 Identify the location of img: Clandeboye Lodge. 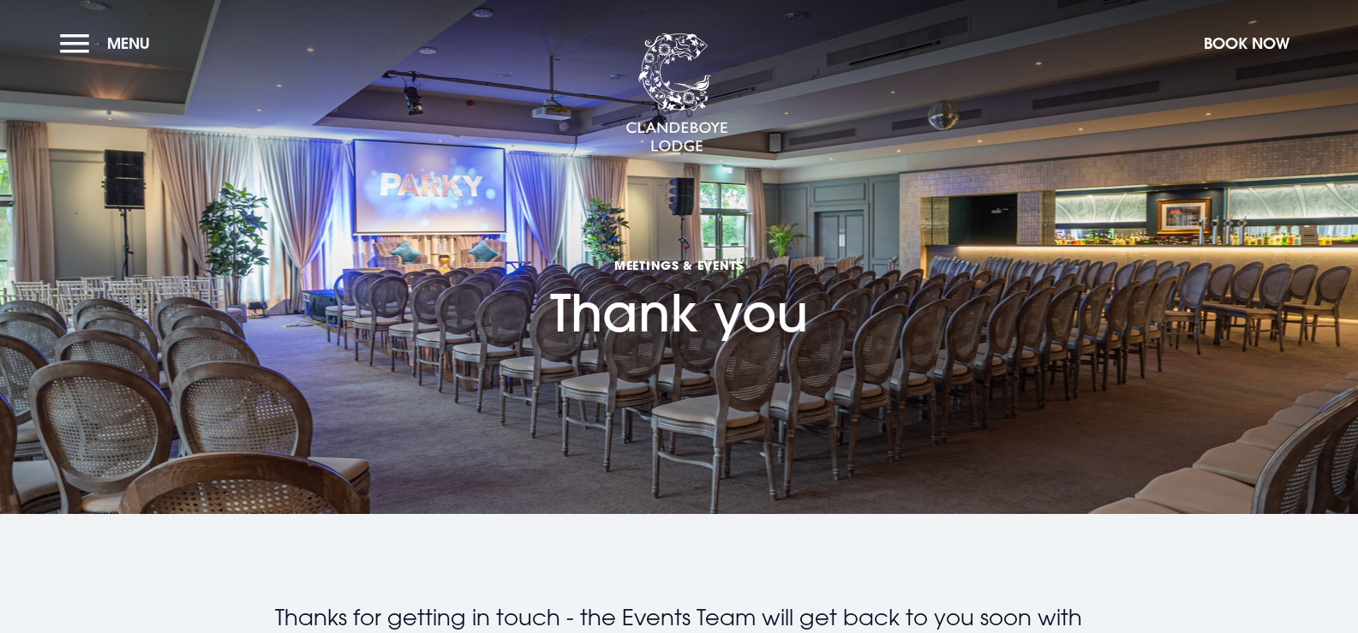
(677, 93).